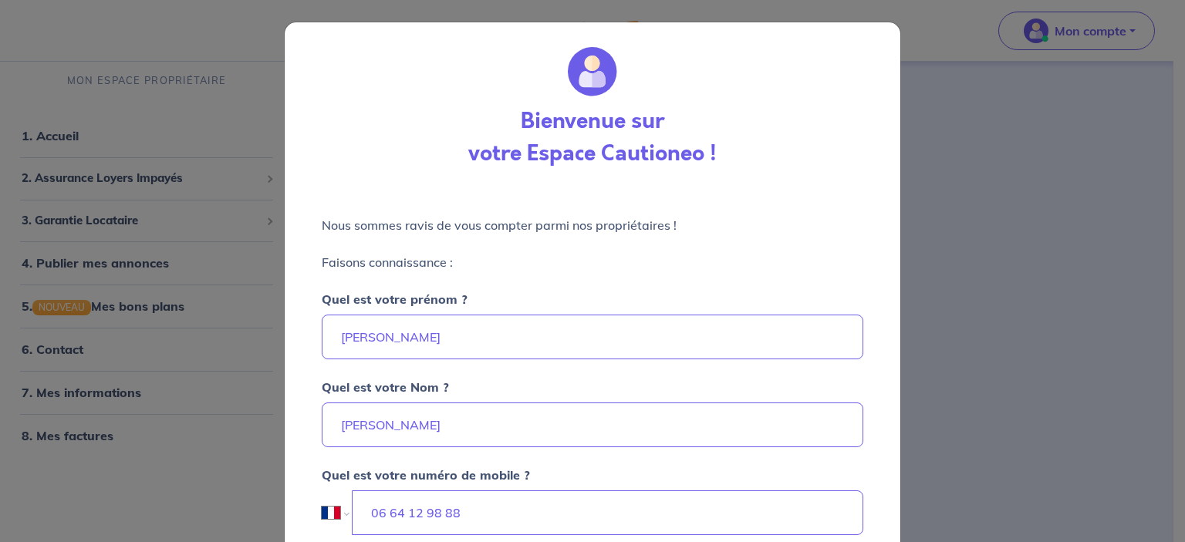  What do you see at coordinates (592, 225) in the screenshot?
I see `p: Nous sommes ravis de vous compter parmi nos propriétaires !` at bounding box center [592, 225].